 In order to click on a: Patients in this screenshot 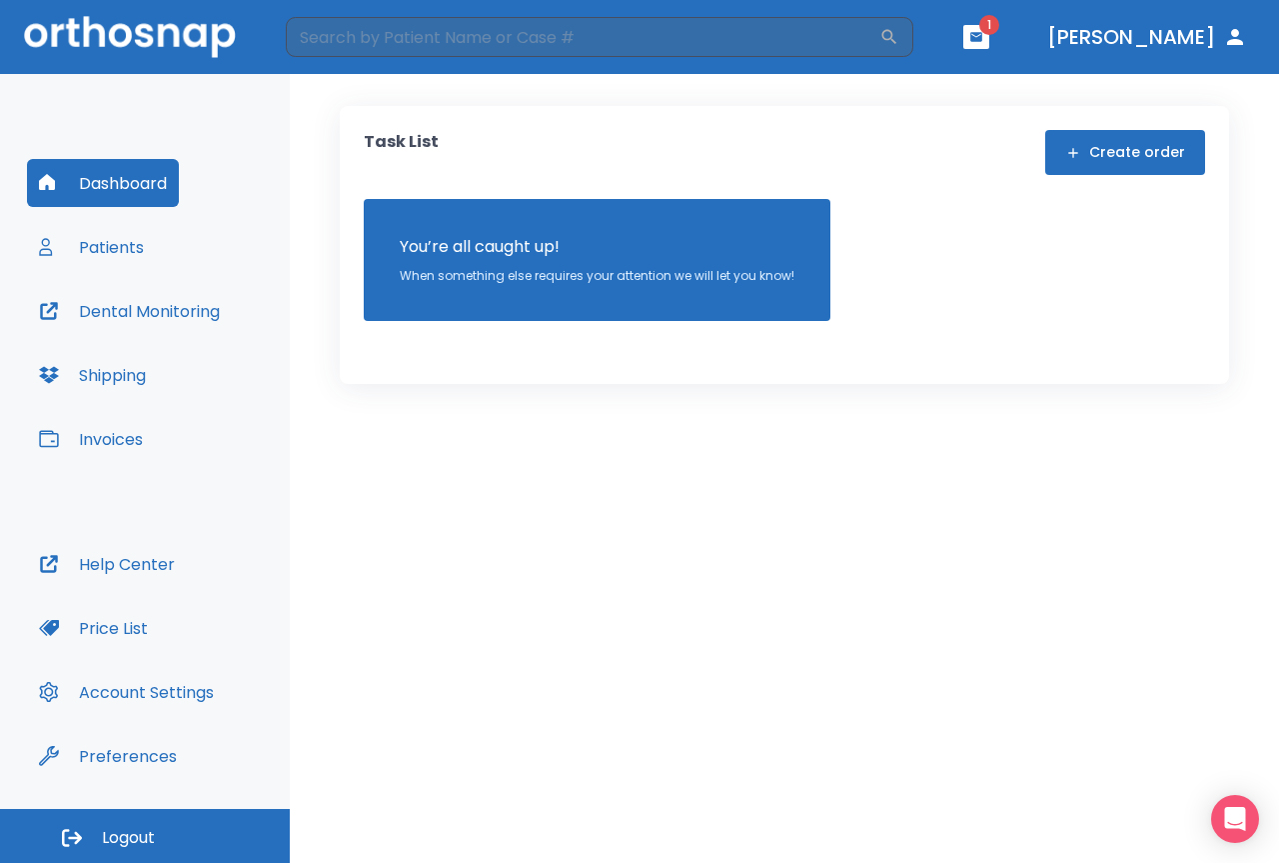, I will do `click(91, 247)`.